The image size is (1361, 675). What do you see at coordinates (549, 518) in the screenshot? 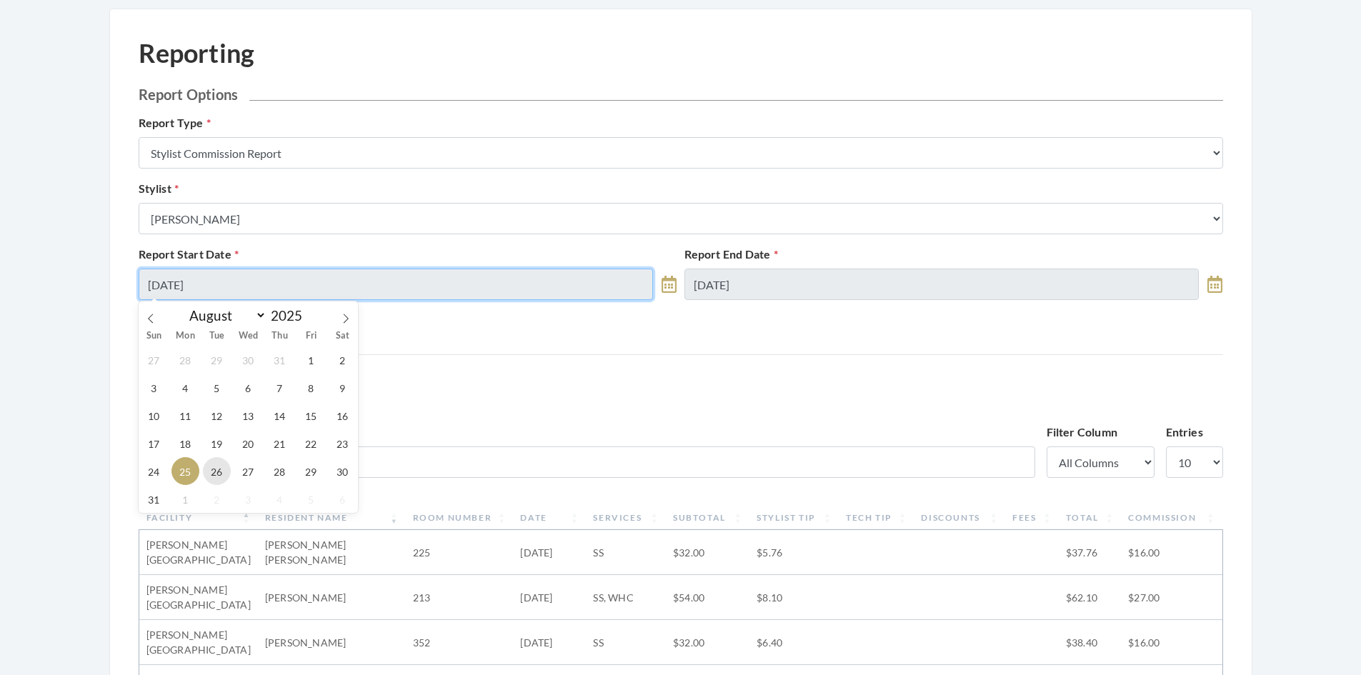
I see `th: Date: activate to sort column ascending` at bounding box center [549, 518].